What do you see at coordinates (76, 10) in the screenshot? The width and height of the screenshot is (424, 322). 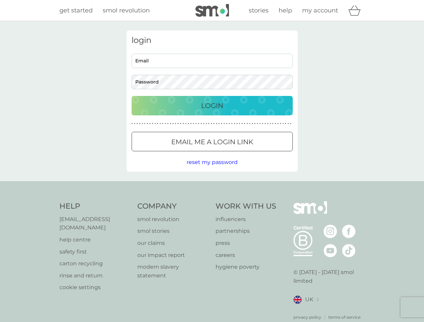 I see `span: get started` at bounding box center [76, 10].